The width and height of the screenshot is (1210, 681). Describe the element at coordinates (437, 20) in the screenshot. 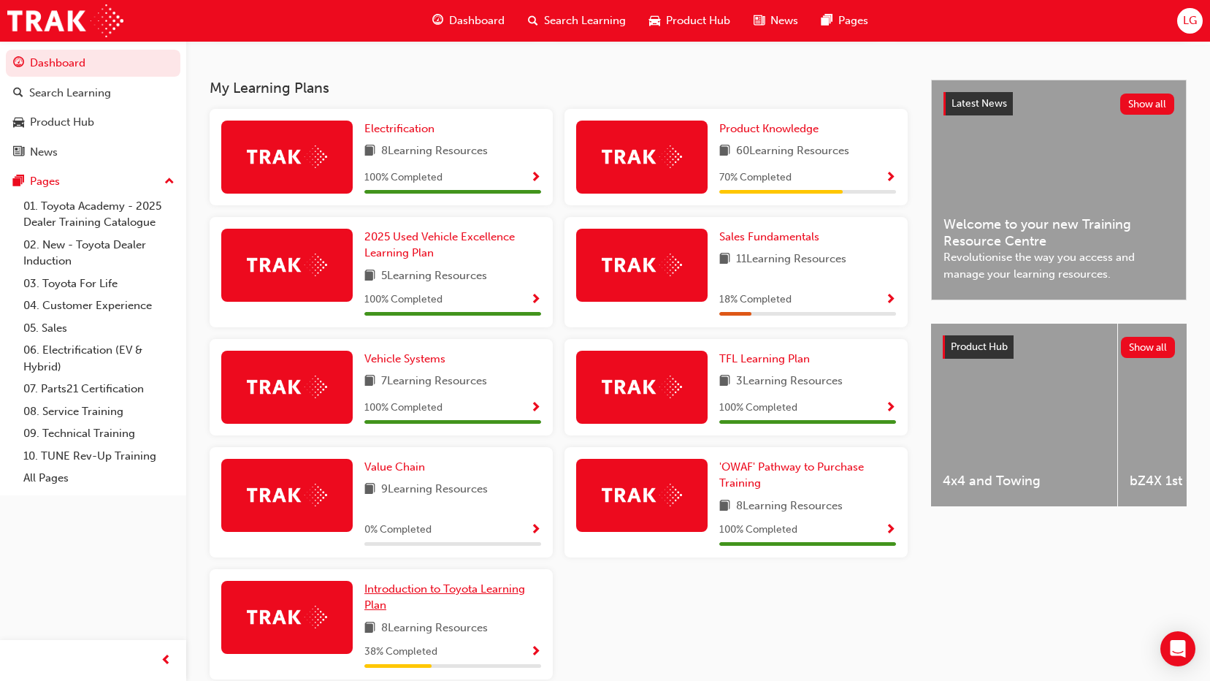

I see `span: guage-icon` at that location.